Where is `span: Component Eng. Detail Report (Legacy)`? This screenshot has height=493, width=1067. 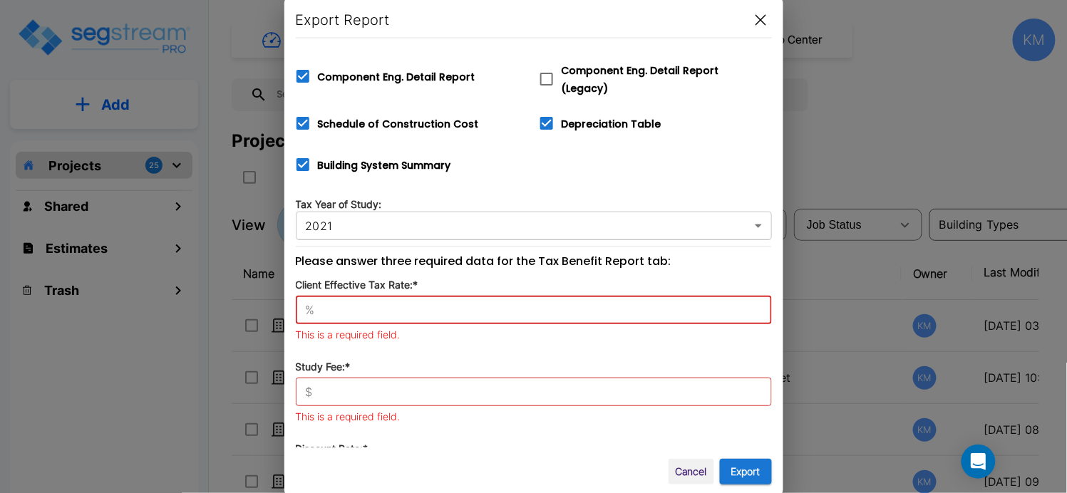 span: Component Eng. Detail Report (Legacy) is located at coordinates (640, 79).